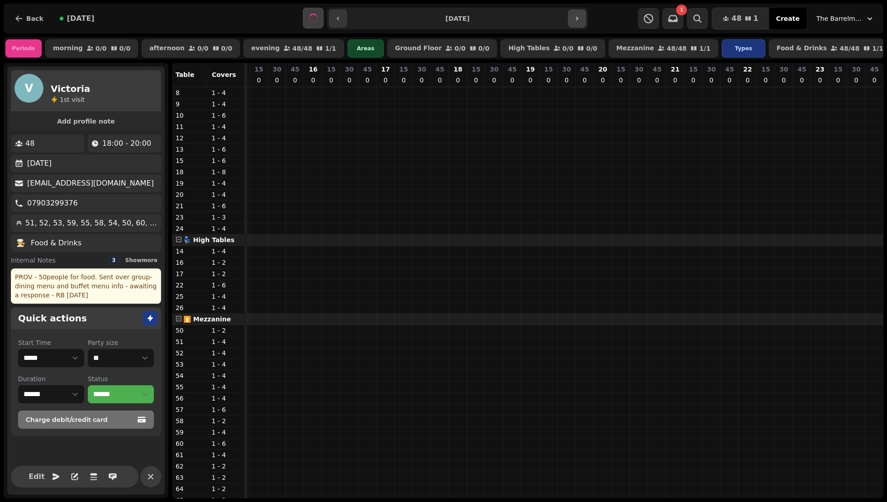  I want to click on p: 50, so click(190, 330).